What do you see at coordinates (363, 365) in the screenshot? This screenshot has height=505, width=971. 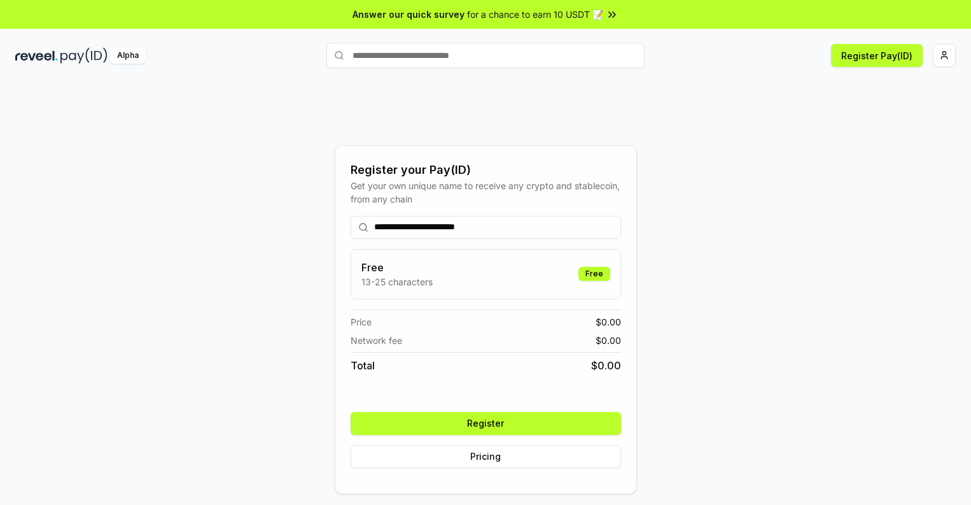 I see `span: Total` at bounding box center [363, 365].